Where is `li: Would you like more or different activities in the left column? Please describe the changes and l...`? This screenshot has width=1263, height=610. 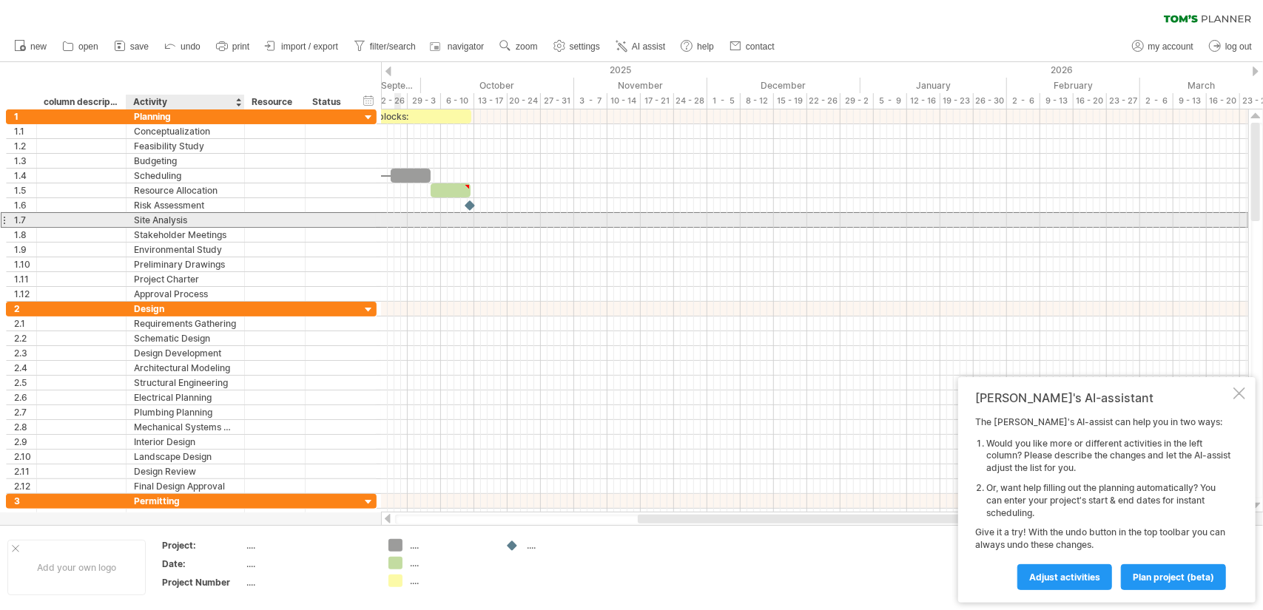
li: Would you like more or different activities in the left column? Please describe the changes and l... is located at coordinates (1108, 456).